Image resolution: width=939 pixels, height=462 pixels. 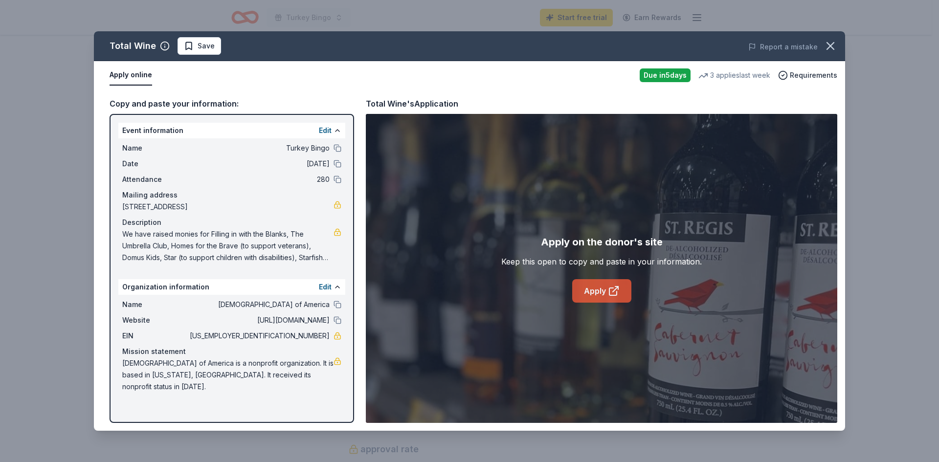 What do you see at coordinates (232, 352) in the screenshot?
I see `div: Mission statement` at bounding box center [232, 352].